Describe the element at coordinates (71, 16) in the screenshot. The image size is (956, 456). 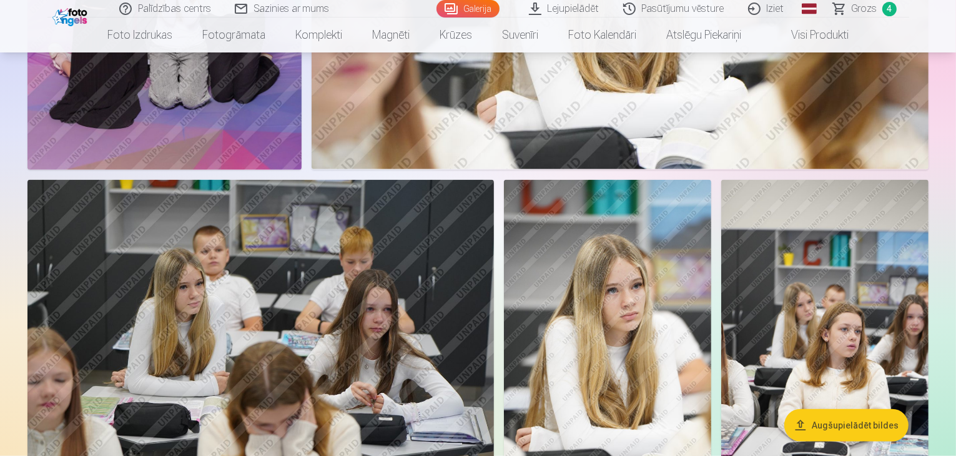
I see `img: /fa1` at that location.